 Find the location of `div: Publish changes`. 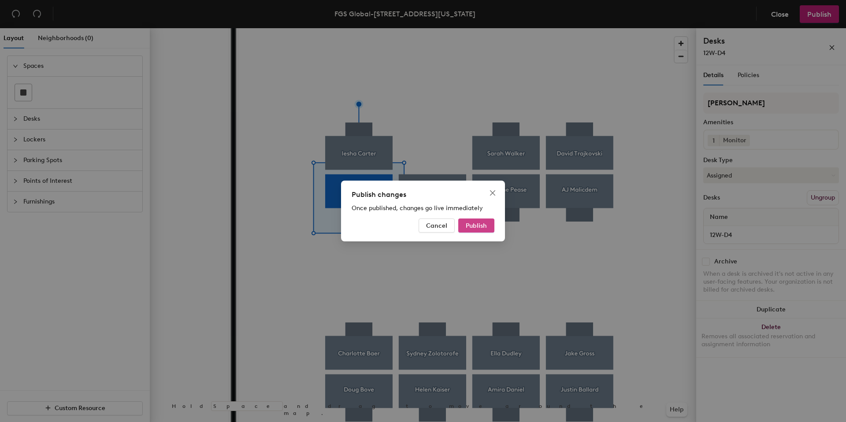

div: Publish changes is located at coordinates (423, 195).